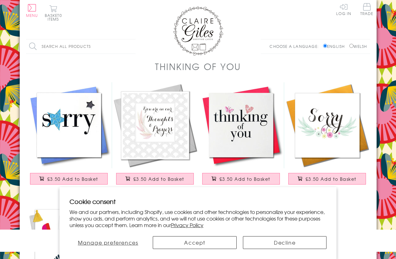  What do you see at coordinates (108, 243) in the screenshot?
I see `span: Manage preferences` at bounding box center [108, 243].